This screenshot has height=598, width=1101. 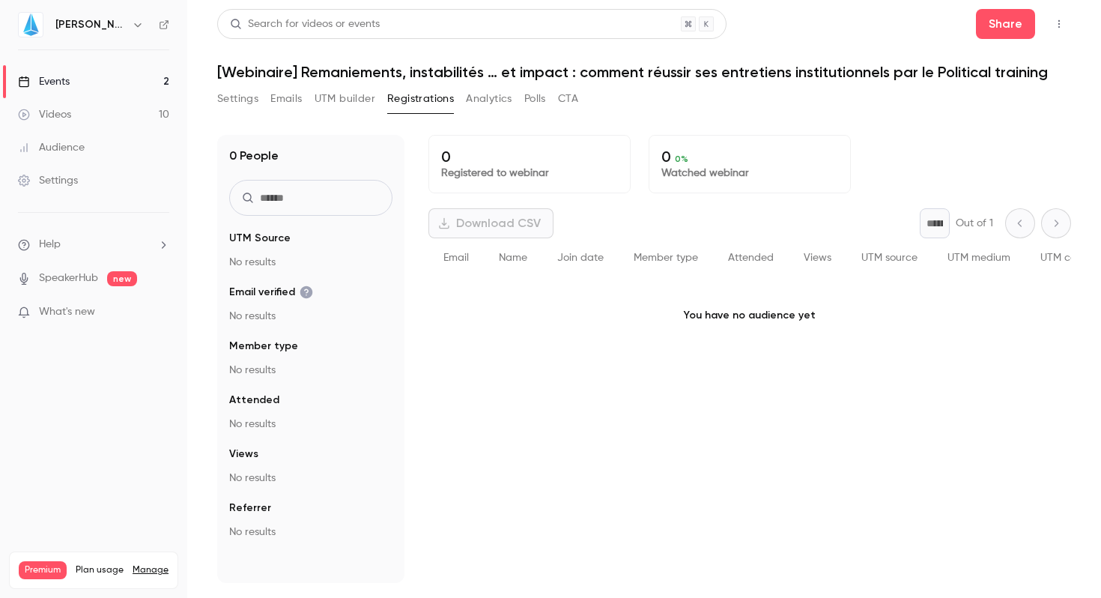 What do you see at coordinates (974, 223) in the screenshot?
I see `p: Out of 1` at bounding box center [974, 223].